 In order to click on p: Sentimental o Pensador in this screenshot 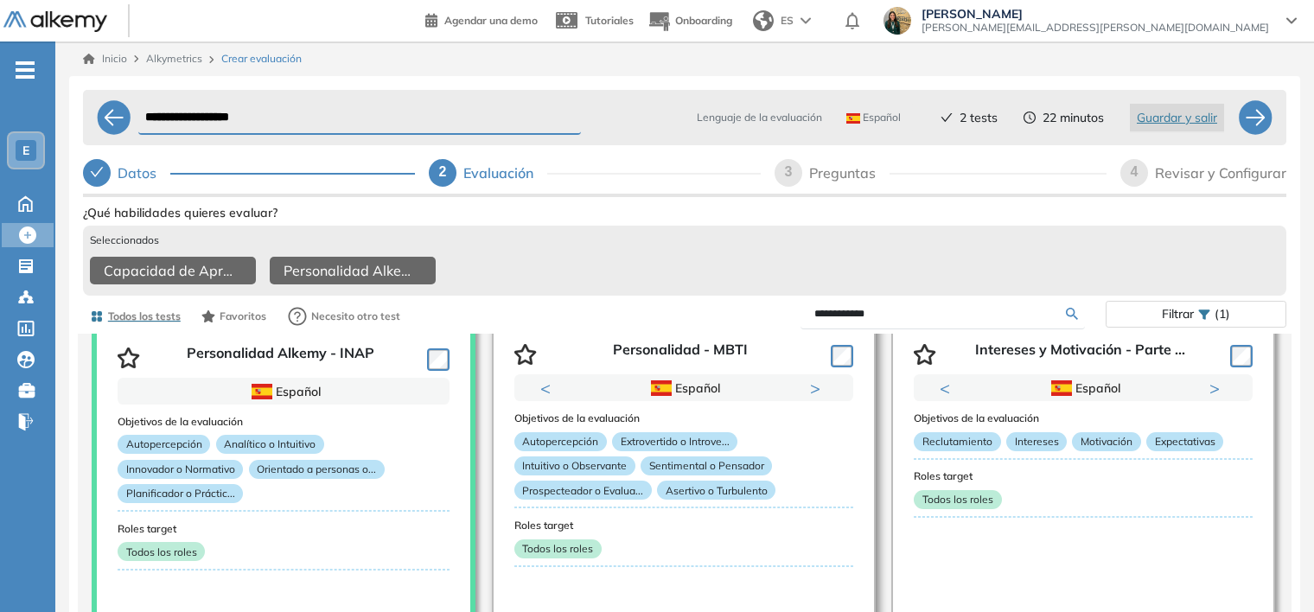, I will do `click(706, 466)`.